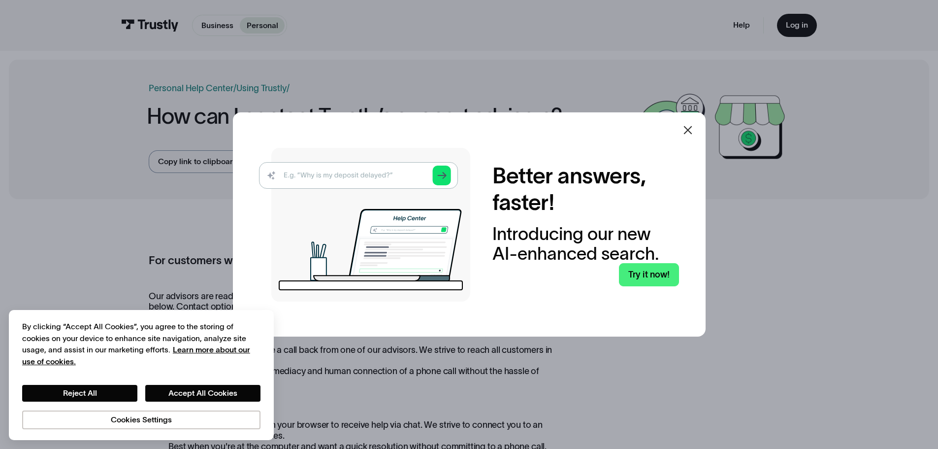 This screenshot has width=938, height=449. Describe the element at coordinates (585, 243) in the screenshot. I see `div: Introducing our new AI-enhanced search.` at that location.